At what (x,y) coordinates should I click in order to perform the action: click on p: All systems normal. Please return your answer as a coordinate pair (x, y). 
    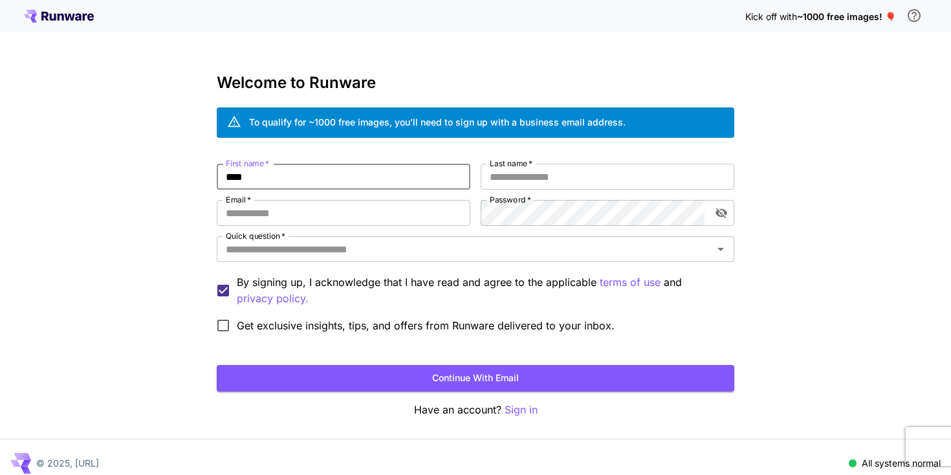
    Looking at the image, I should click on (901, 462).